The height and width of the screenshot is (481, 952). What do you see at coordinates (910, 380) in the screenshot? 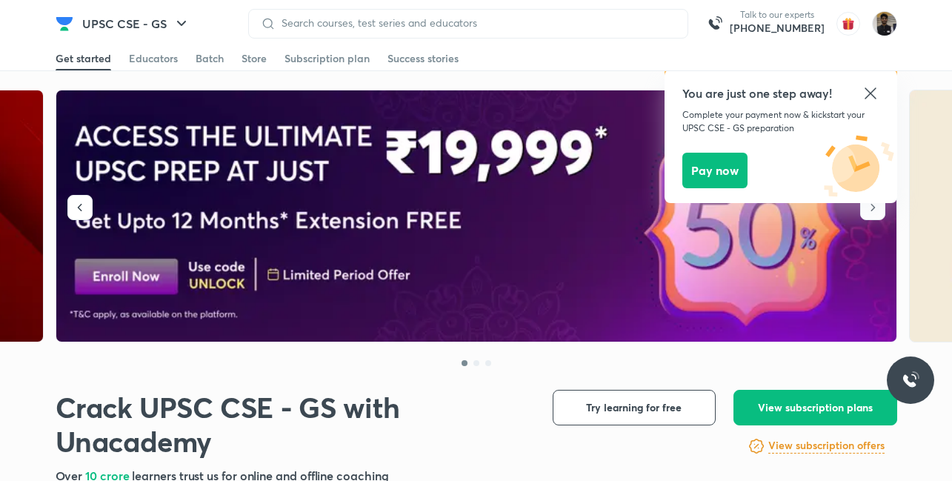
I see `img: ttu` at bounding box center [910, 380].